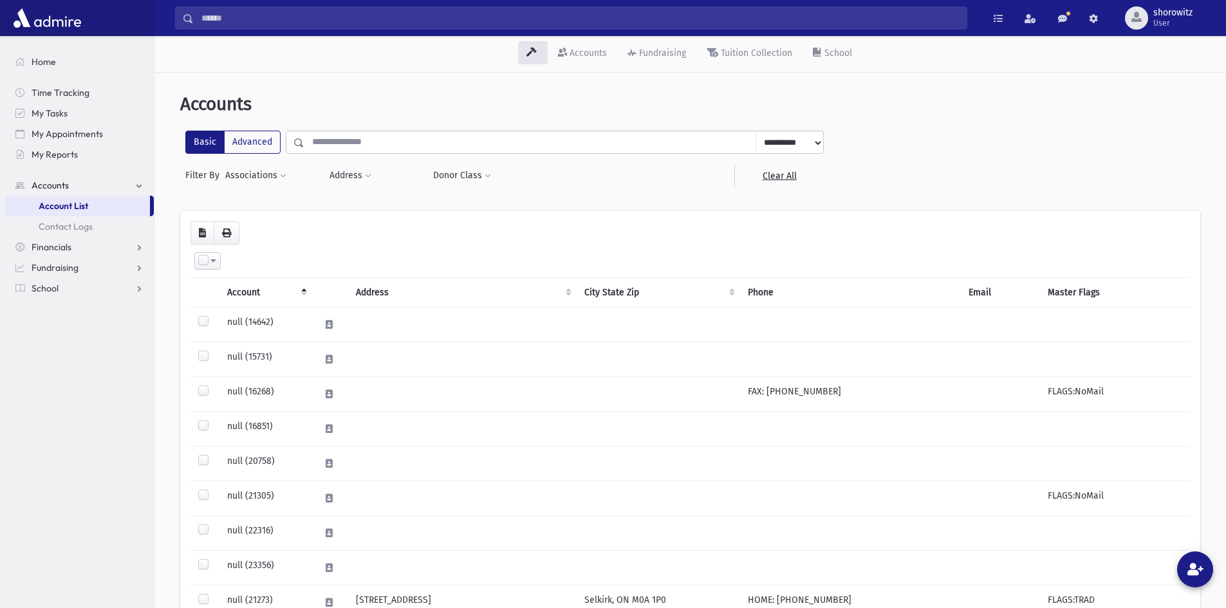  Describe the element at coordinates (44, 62) in the screenshot. I see `span: Home` at that location.